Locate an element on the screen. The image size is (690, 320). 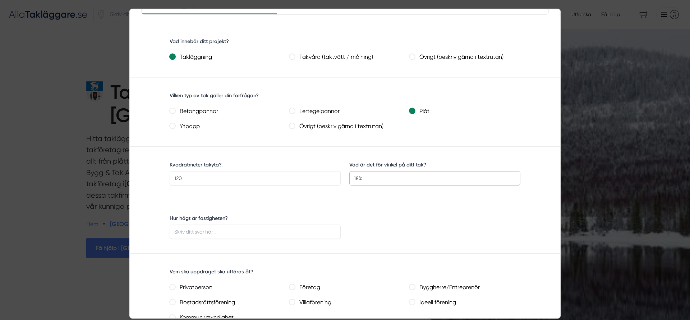
label: Vilken typ av tak gäller din förfrågan? is located at coordinates (214, 96).